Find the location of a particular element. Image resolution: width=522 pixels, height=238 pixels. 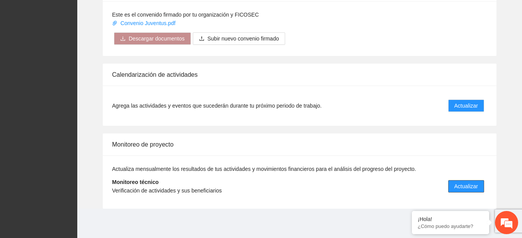

span: Este es el convenido firmado por tu organización y FICOSEC is located at coordinates (185, 15).